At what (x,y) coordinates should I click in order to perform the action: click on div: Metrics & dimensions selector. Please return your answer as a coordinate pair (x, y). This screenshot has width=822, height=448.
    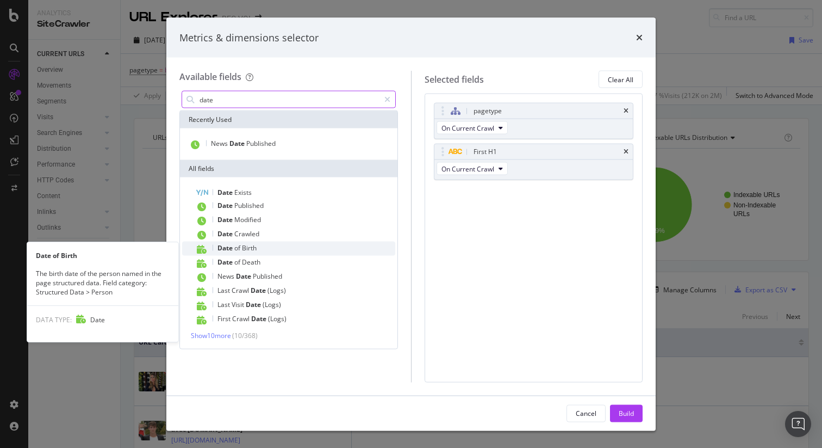
    Looking at the image, I should click on (249, 38).